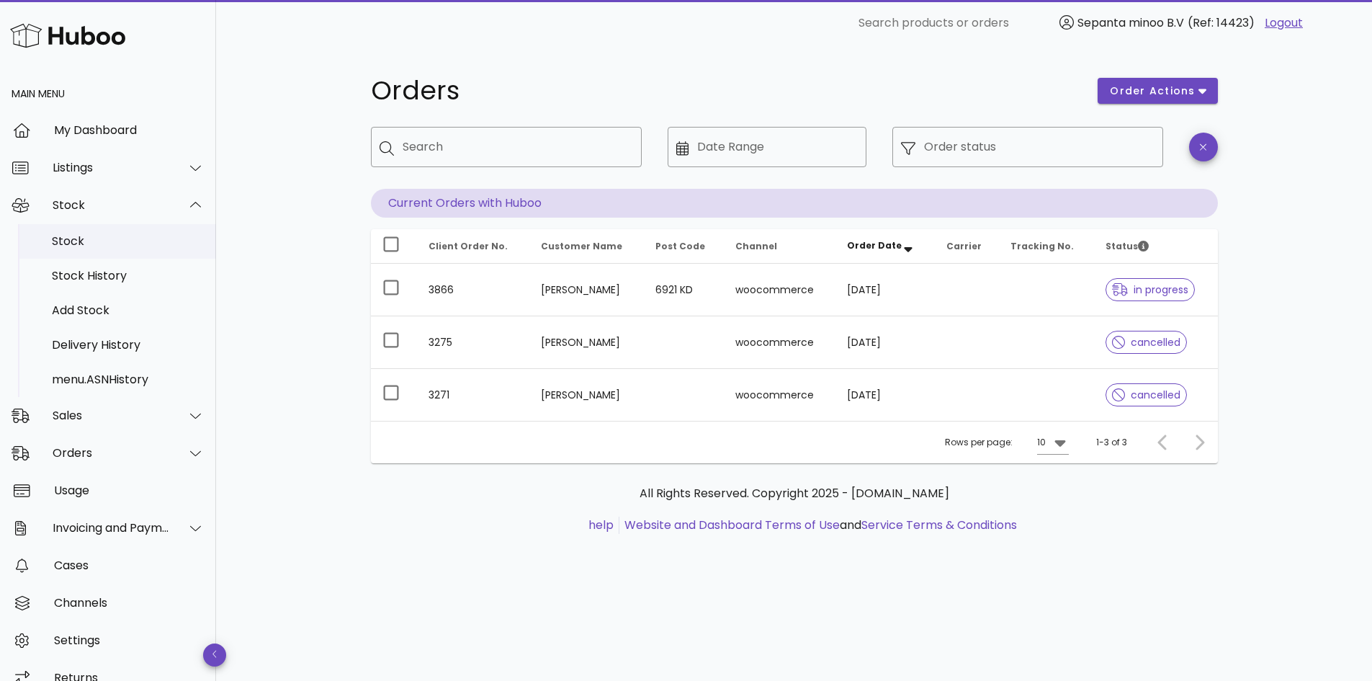 Image resolution: width=1372 pixels, height=681 pixels. Describe the element at coordinates (1042, 246) in the screenshot. I see `span: Tracking No.` at that location.